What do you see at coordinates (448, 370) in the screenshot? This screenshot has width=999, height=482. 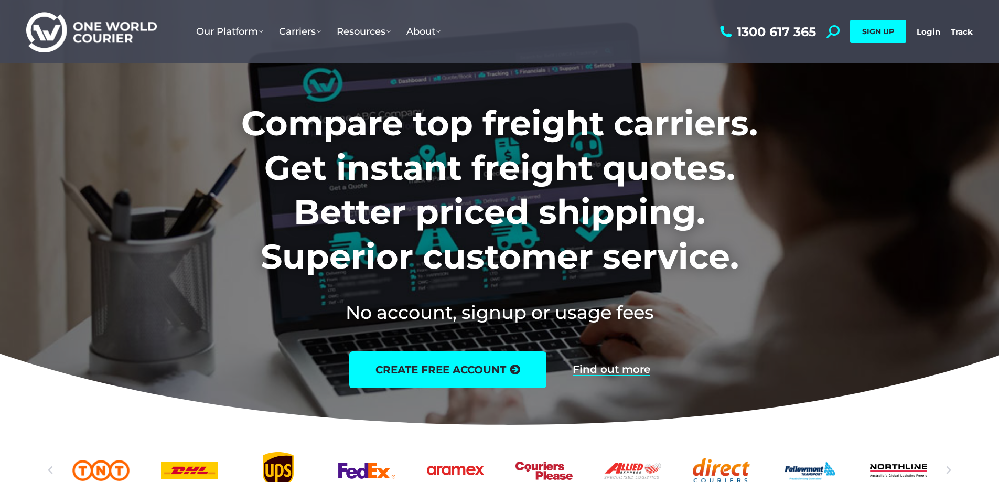 I see `a: create free account` at bounding box center [448, 370].